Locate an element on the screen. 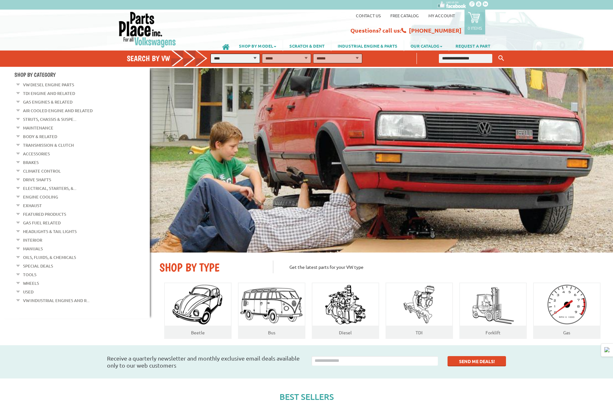 This screenshot has height=405, width=613. a: Tools is located at coordinates (30, 274).